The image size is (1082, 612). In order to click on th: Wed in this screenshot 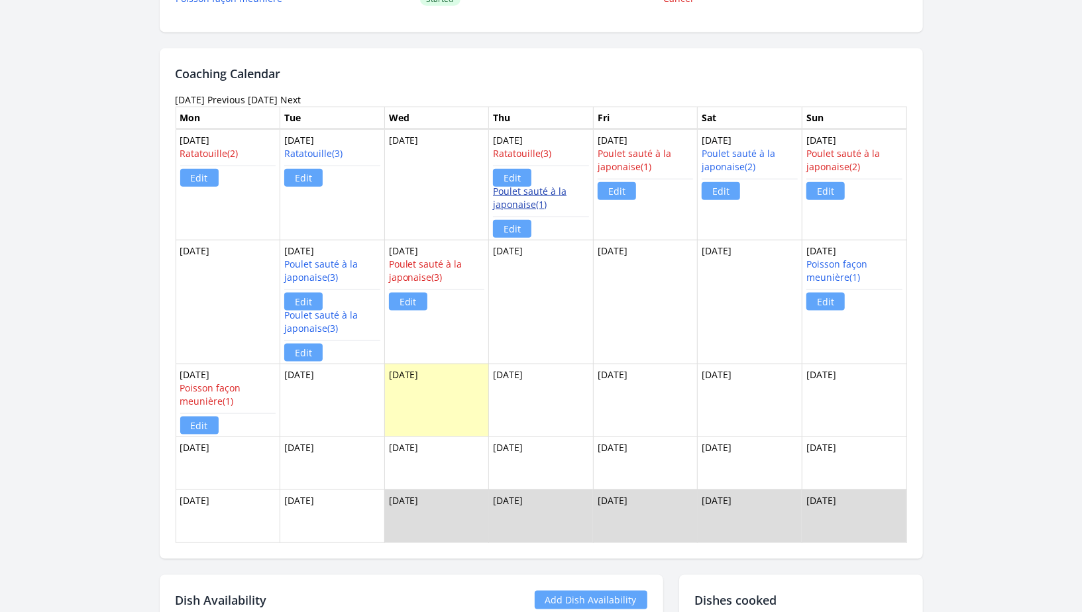, I will do `click(436, 118)`.